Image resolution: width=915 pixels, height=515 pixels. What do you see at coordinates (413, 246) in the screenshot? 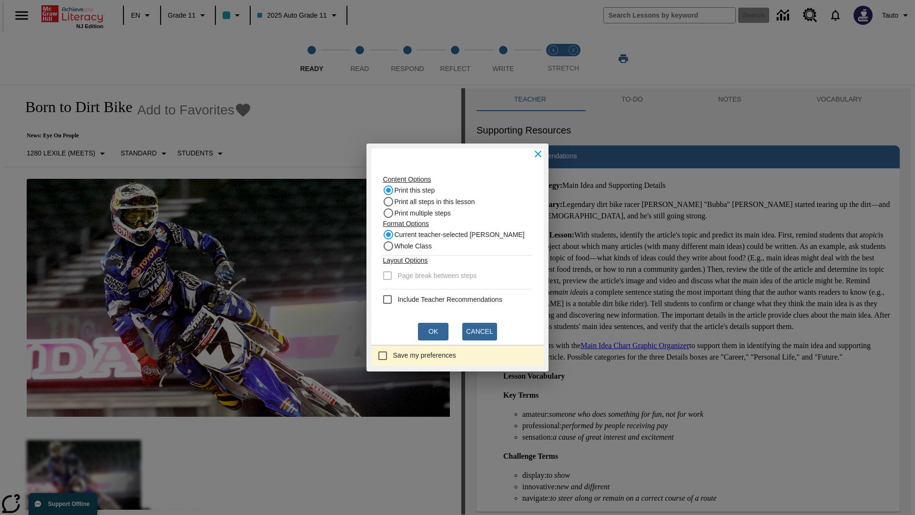
I see `span: Whole Class` at bounding box center [413, 246].